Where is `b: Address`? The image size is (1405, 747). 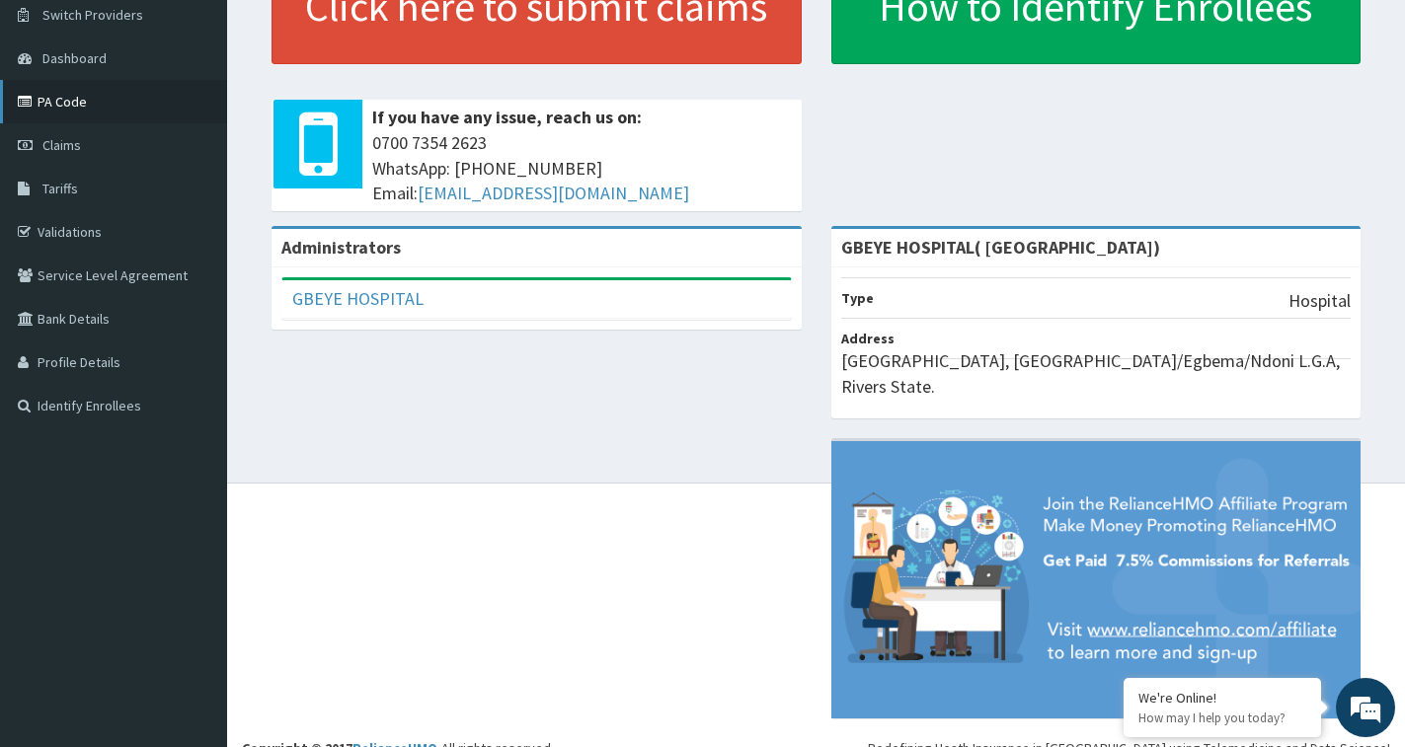 b: Address is located at coordinates (868, 339).